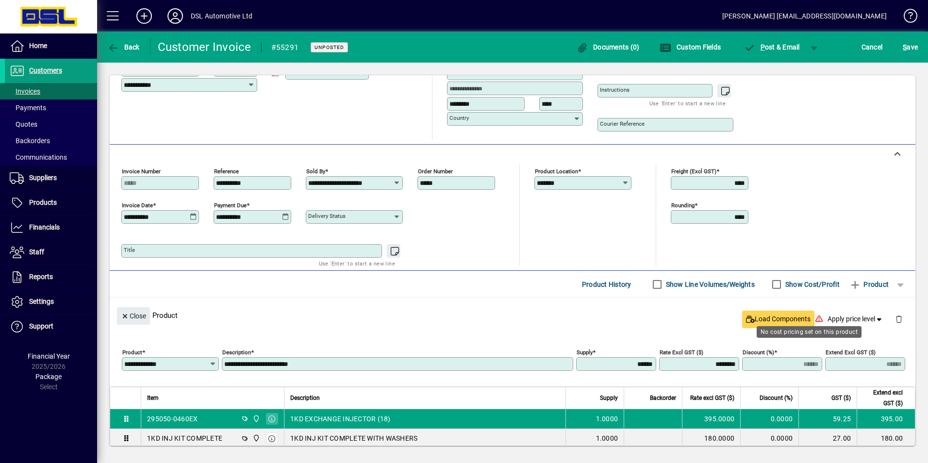 The image size is (928, 463). Describe the element at coordinates (327, 216) in the screenshot. I see `mat-label: Delivery status` at that location.